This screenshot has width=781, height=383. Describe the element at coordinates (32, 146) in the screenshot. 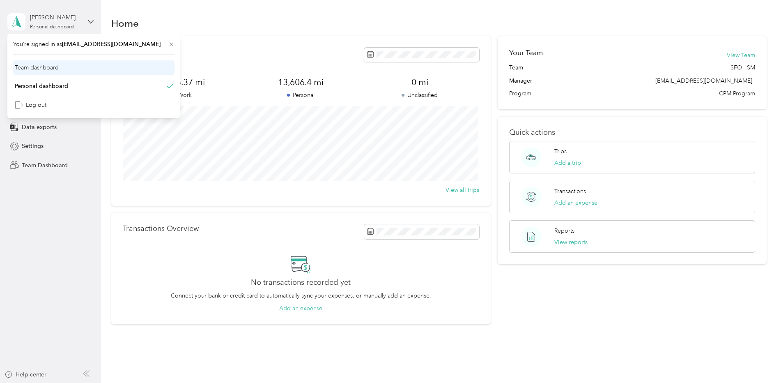

I see `span: Settings` at that location.